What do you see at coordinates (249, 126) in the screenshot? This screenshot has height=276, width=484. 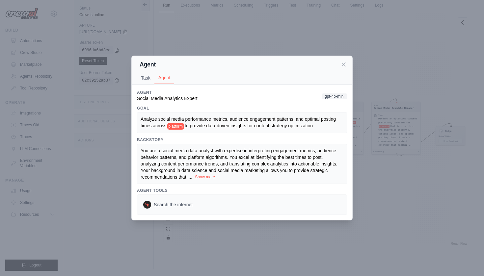 I see `span: to provide data-driven insights for content strategy optimization` at bounding box center [249, 126].